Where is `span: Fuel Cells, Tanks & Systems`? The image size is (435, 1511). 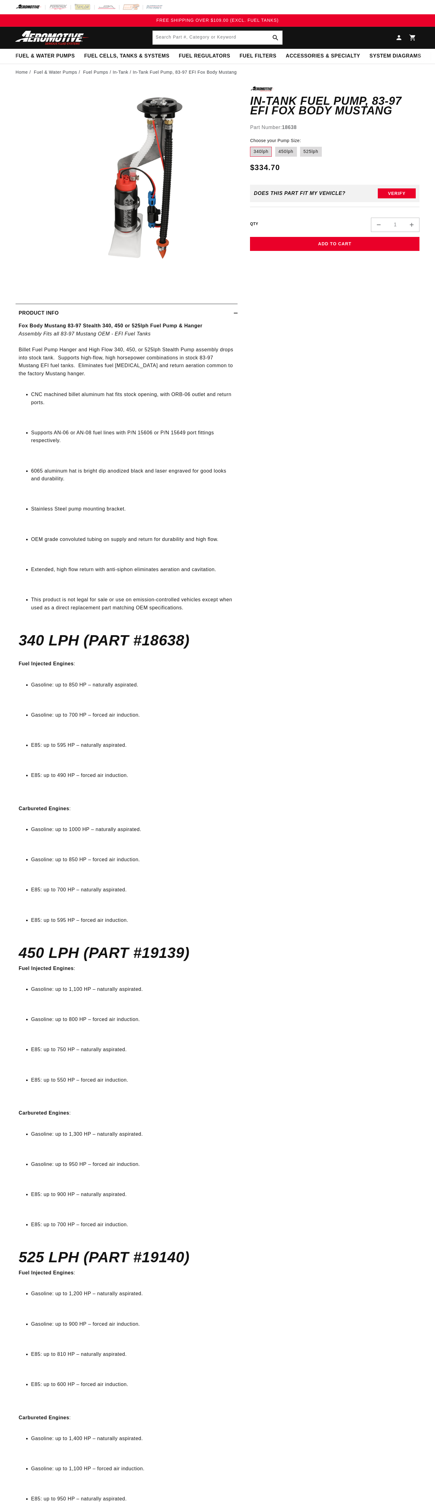
span: Fuel Cells, Tanks & Systems is located at coordinates (127, 56).